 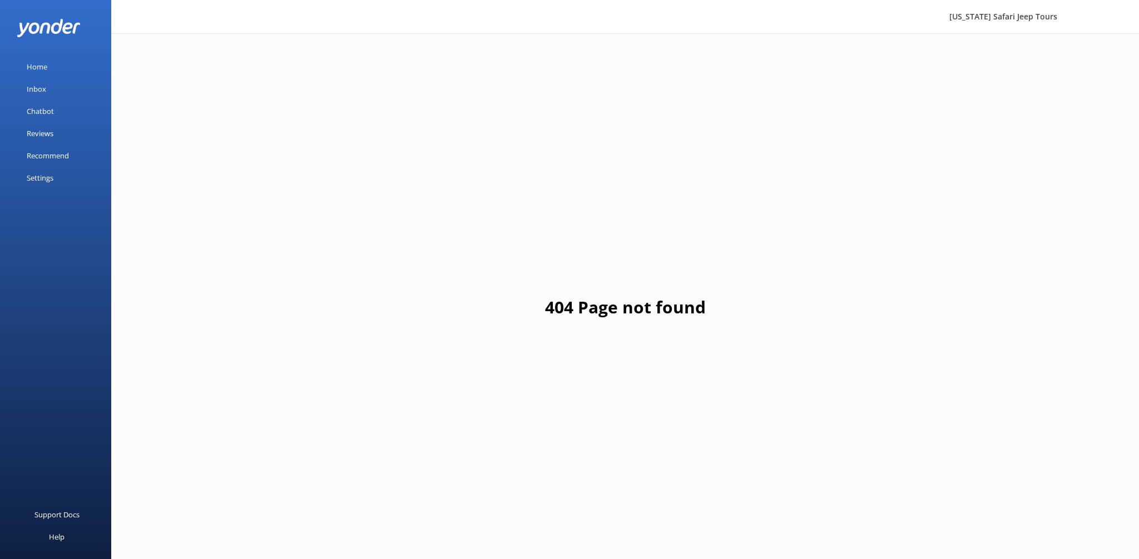 What do you see at coordinates (625, 307) in the screenshot?
I see `h1: 404 Page not found` at bounding box center [625, 307].